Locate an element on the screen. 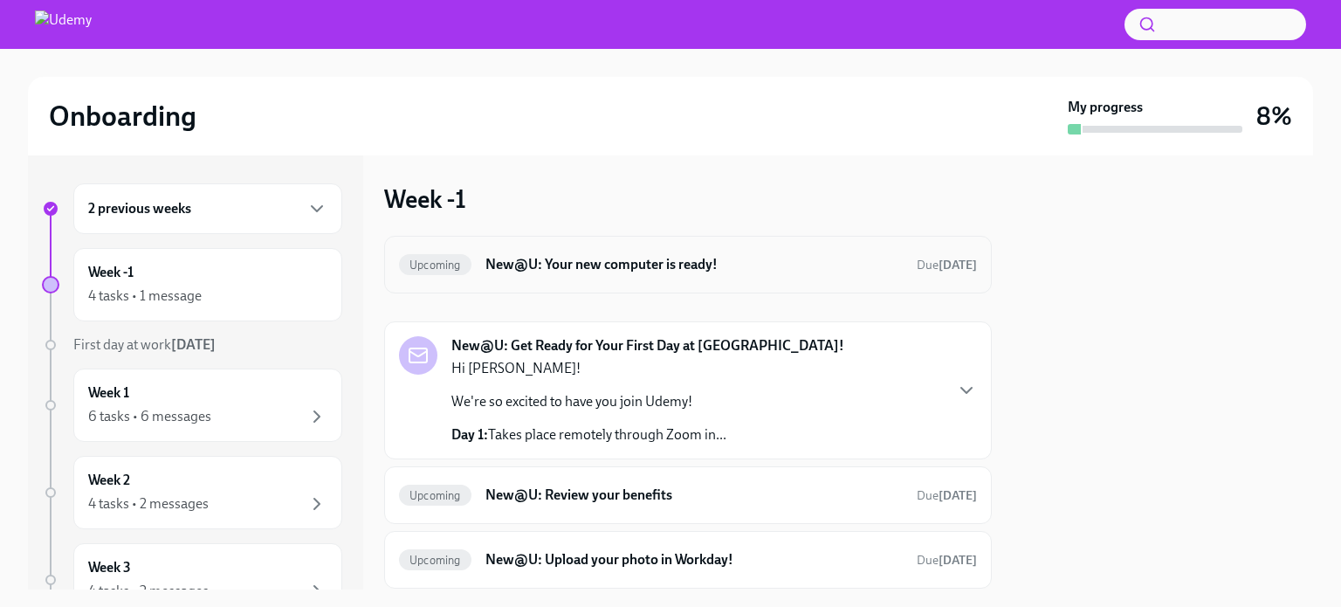 This screenshot has width=1341, height=607. h3: 8% is located at coordinates (1274, 116).